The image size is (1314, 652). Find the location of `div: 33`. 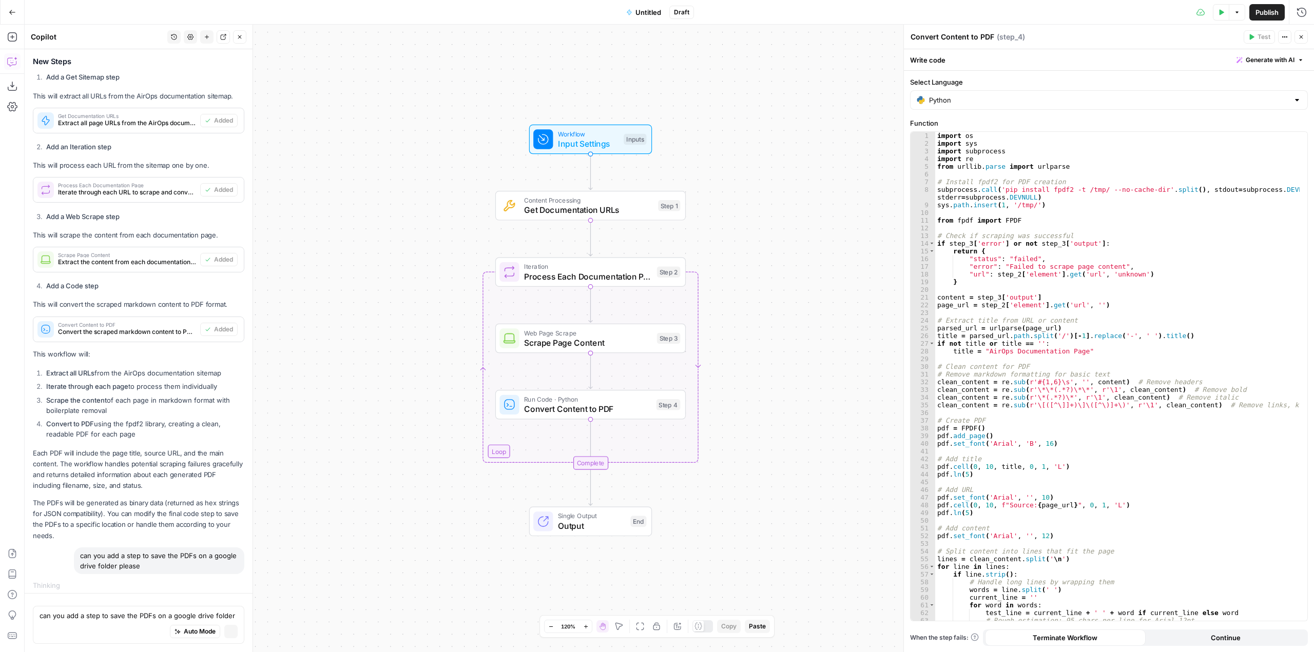

div: 33 is located at coordinates (923, 390).